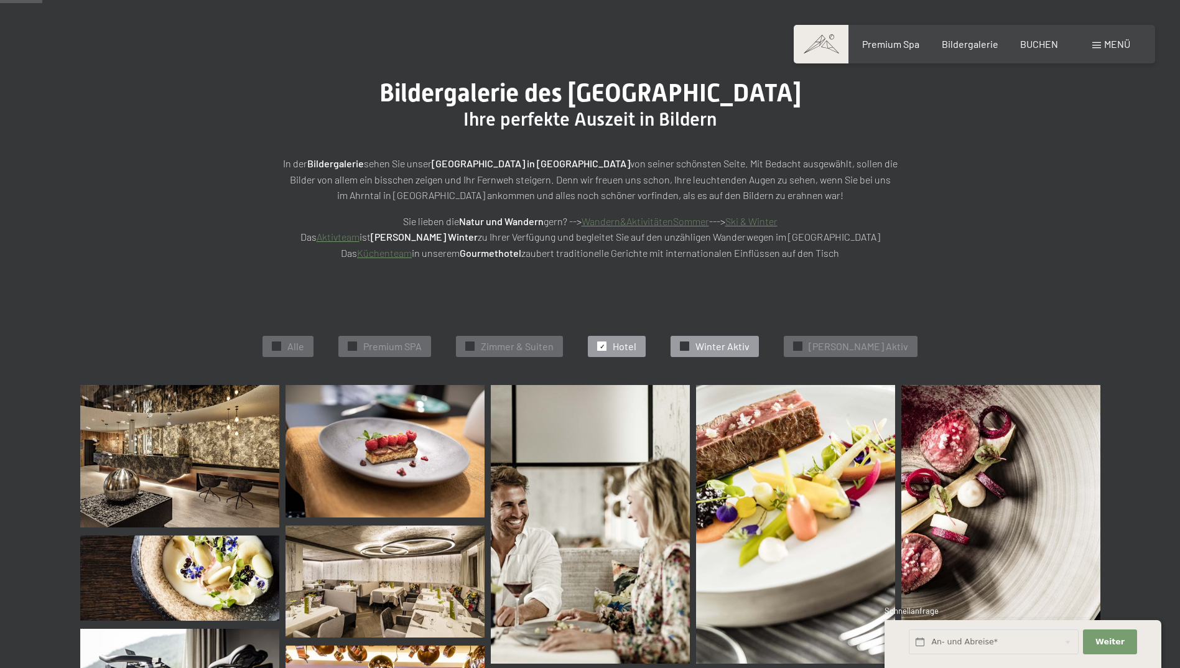 The image size is (1180, 668). What do you see at coordinates (295, 346) in the screenshot?
I see `span: Alle` at bounding box center [295, 346].